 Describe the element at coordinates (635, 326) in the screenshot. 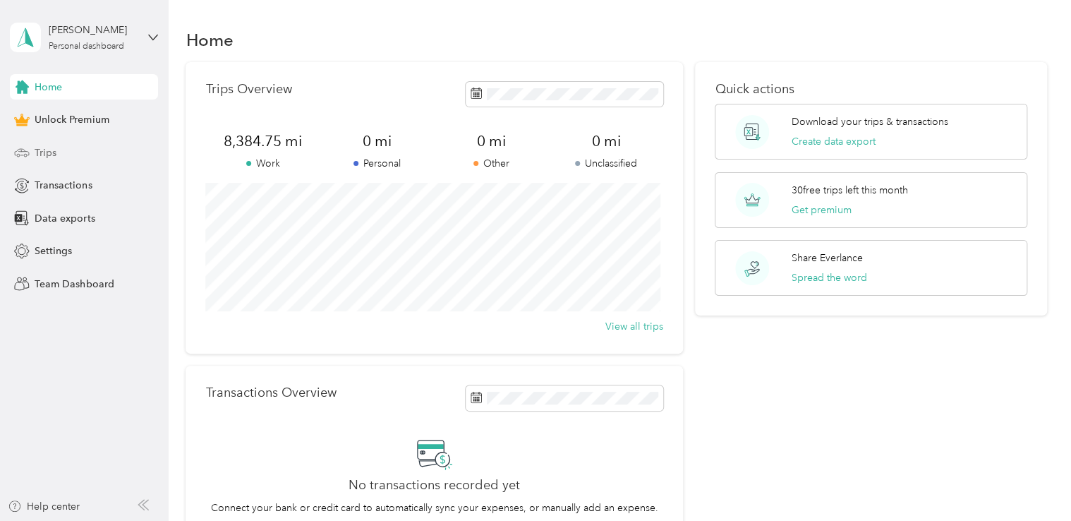

I see `button: View all trips` at that location.